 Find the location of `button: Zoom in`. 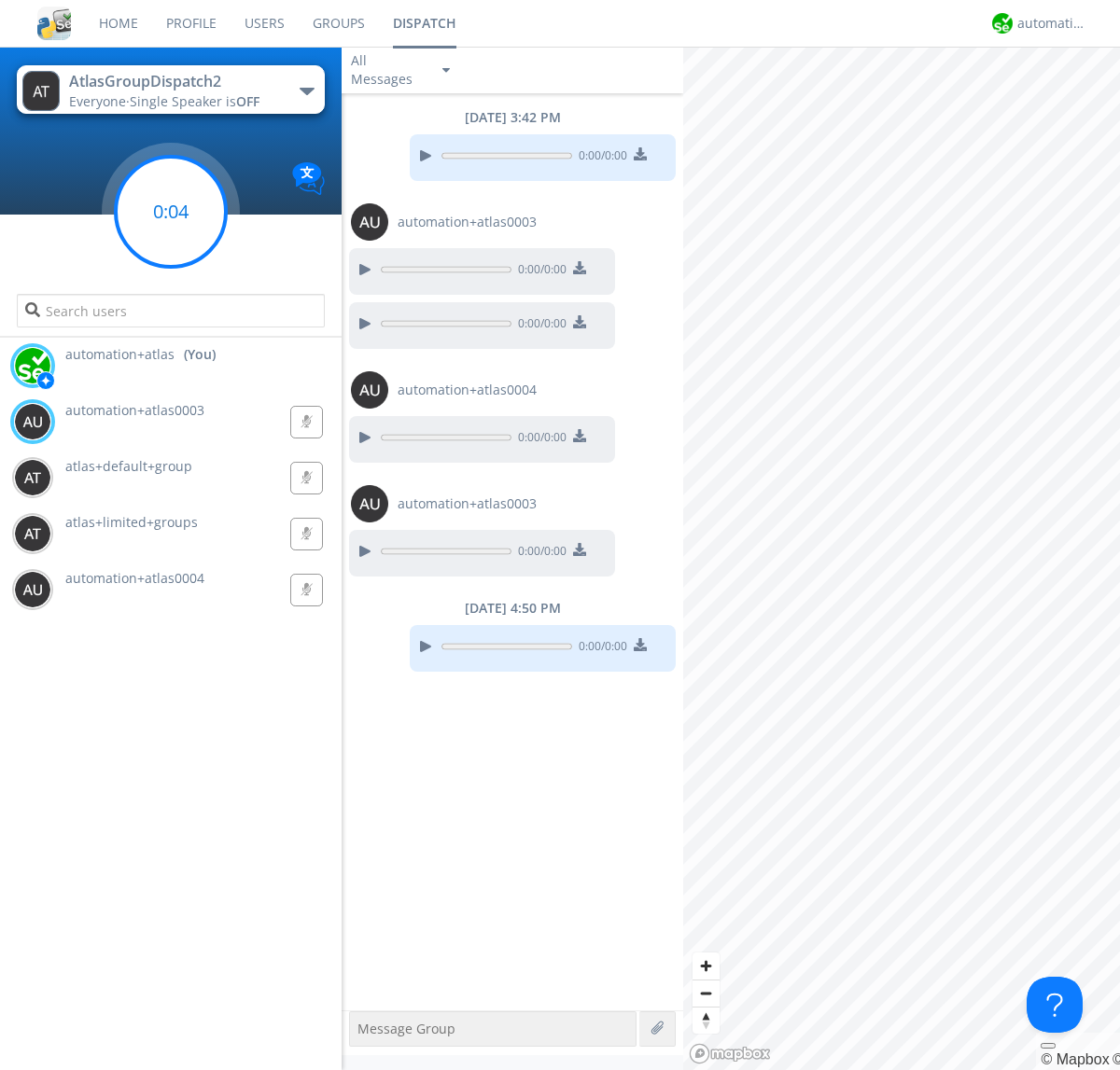

button: Zoom in is located at coordinates (706, 966).